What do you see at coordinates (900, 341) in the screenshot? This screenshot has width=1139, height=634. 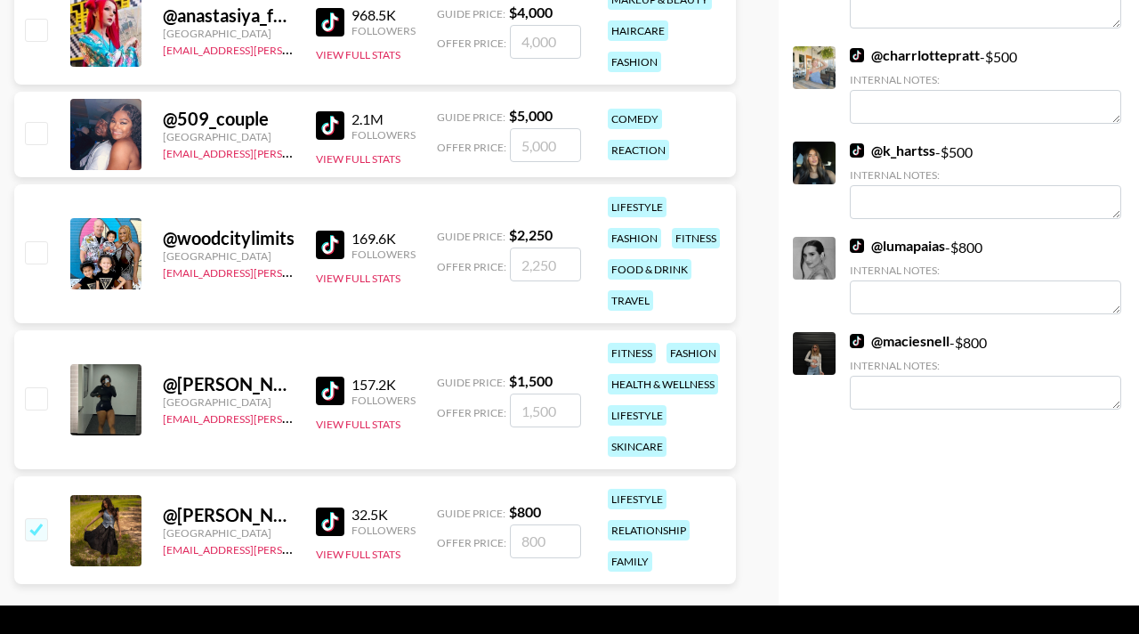 I see `a: @maciesnell` at bounding box center [900, 341].